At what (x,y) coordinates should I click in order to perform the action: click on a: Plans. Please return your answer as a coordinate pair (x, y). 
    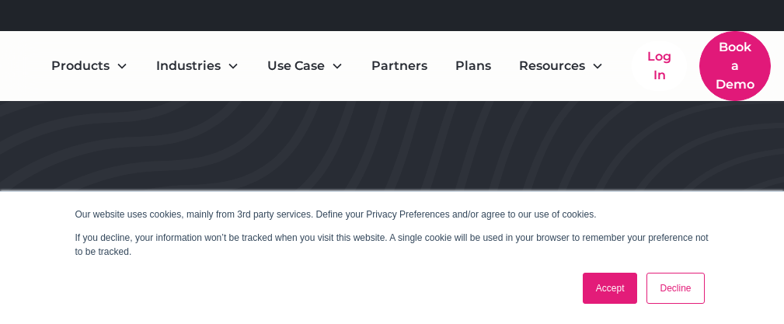
    Looking at the image, I should click on (473, 66).